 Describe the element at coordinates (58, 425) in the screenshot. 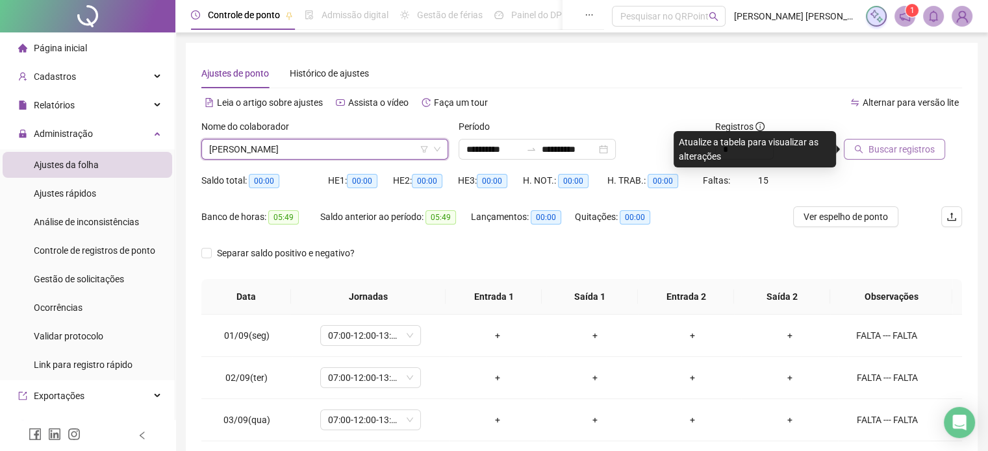

I see `span: Integrações` at that location.